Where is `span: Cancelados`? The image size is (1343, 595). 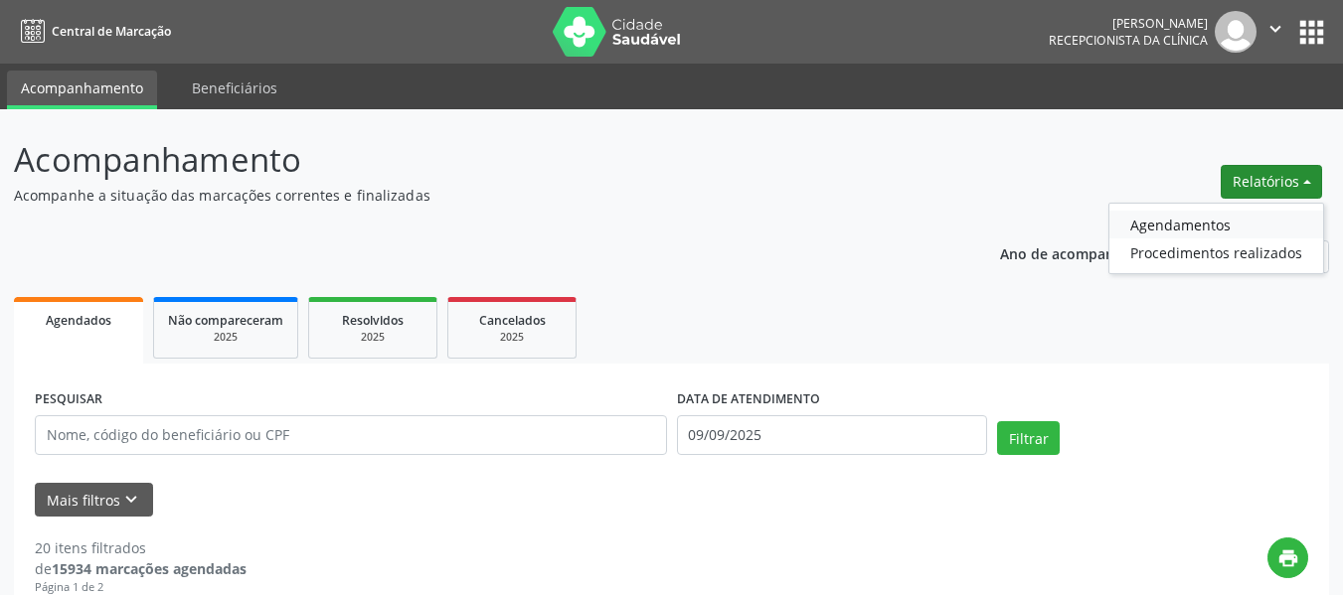
span: Cancelados is located at coordinates (512, 320).